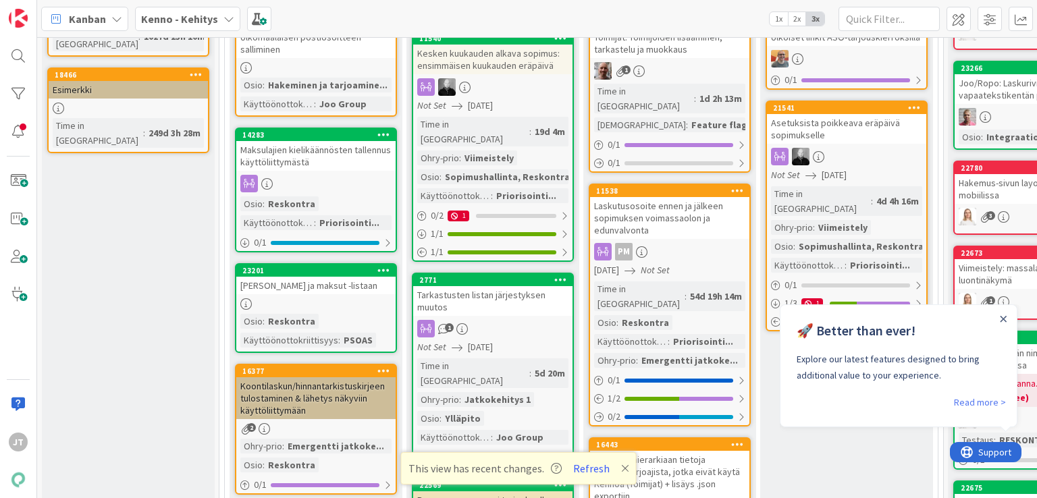  What do you see at coordinates (316, 429) in the screenshot?
I see `a: 16377Koontilaskun/hinnantarkistuskirjeen tulostaminen & lähetys näkyviin käyttöliittymäänOhry-pri...` at bounding box center [316, 429].